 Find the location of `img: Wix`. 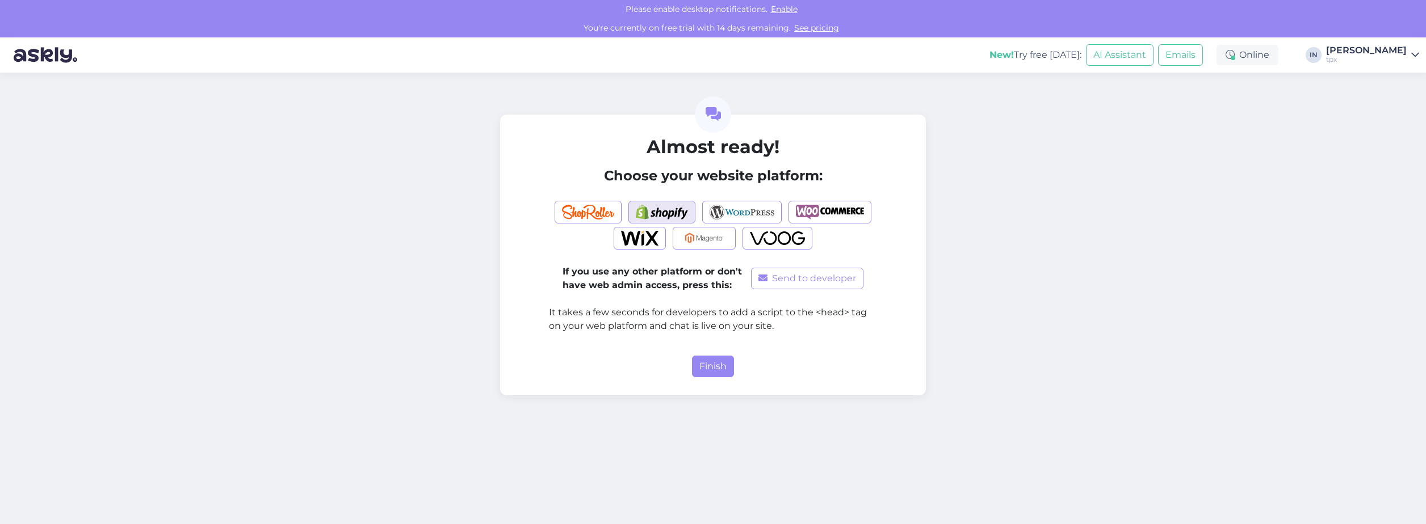

img: Wix is located at coordinates (640, 238).